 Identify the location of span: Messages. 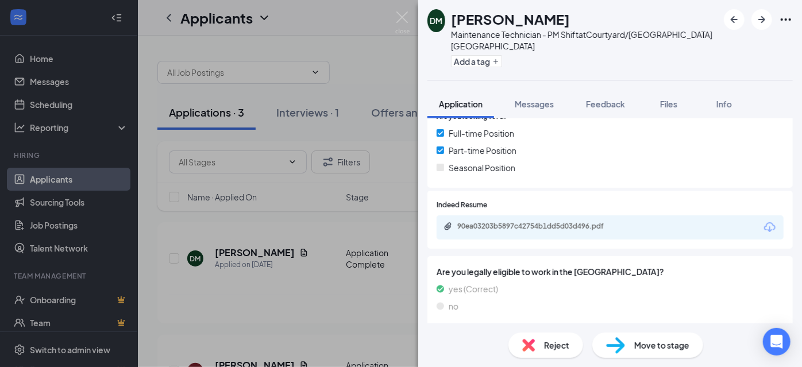
(534, 104).